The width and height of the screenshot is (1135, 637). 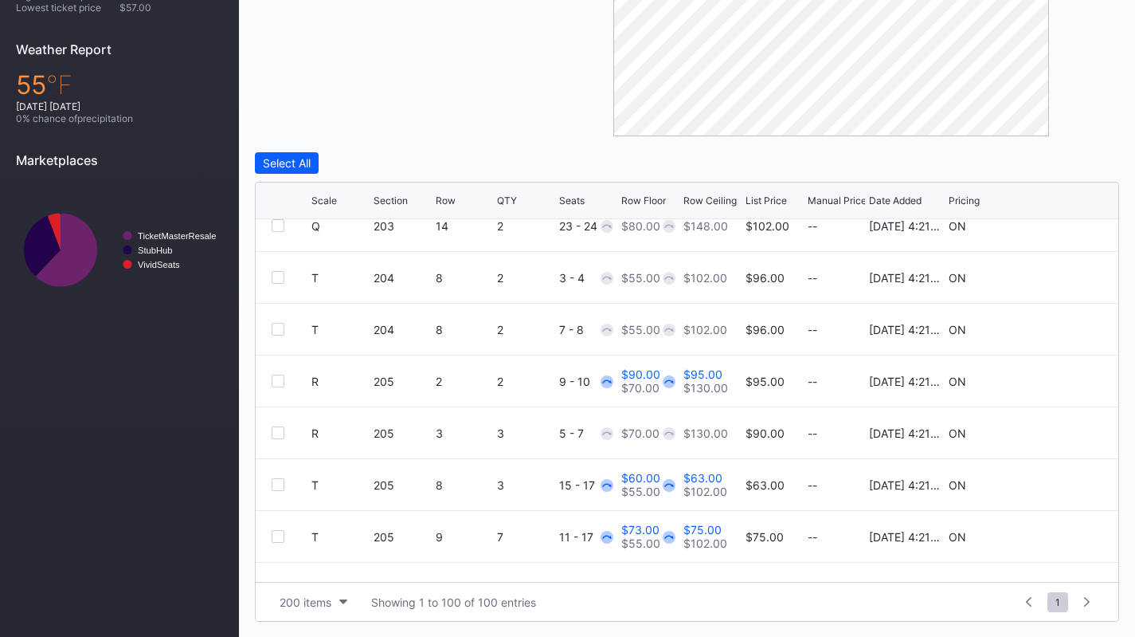 I want to click on div: 14, so click(x=465, y=226).